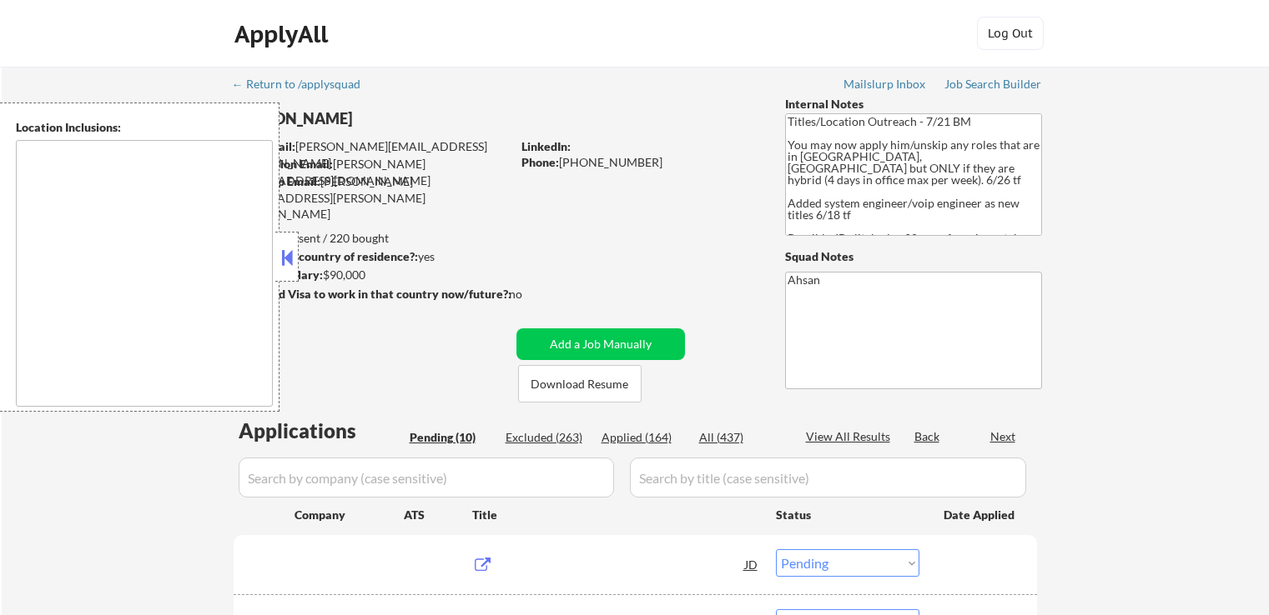  I want to click on div: ATS, so click(438, 515).